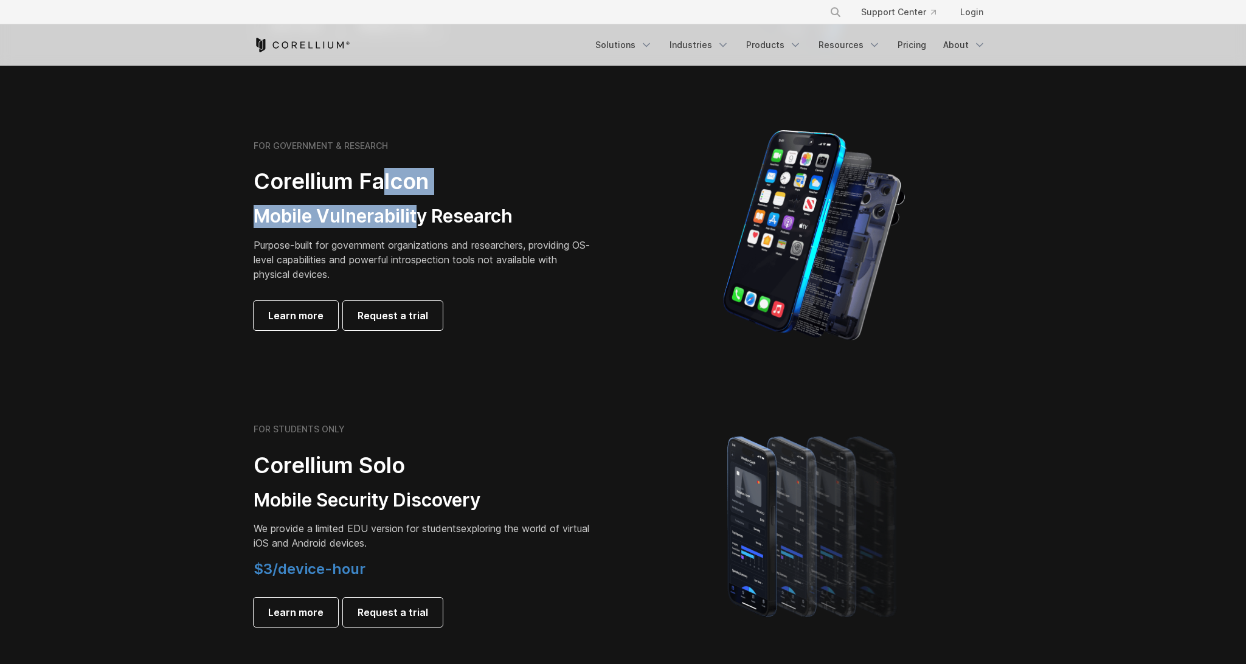  I want to click on h6: FOR GOVERNMENT & RESEARCH, so click(320, 146).